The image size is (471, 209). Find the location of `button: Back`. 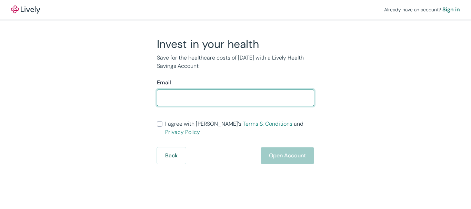

button: Back is located at coordinates (171, 156).